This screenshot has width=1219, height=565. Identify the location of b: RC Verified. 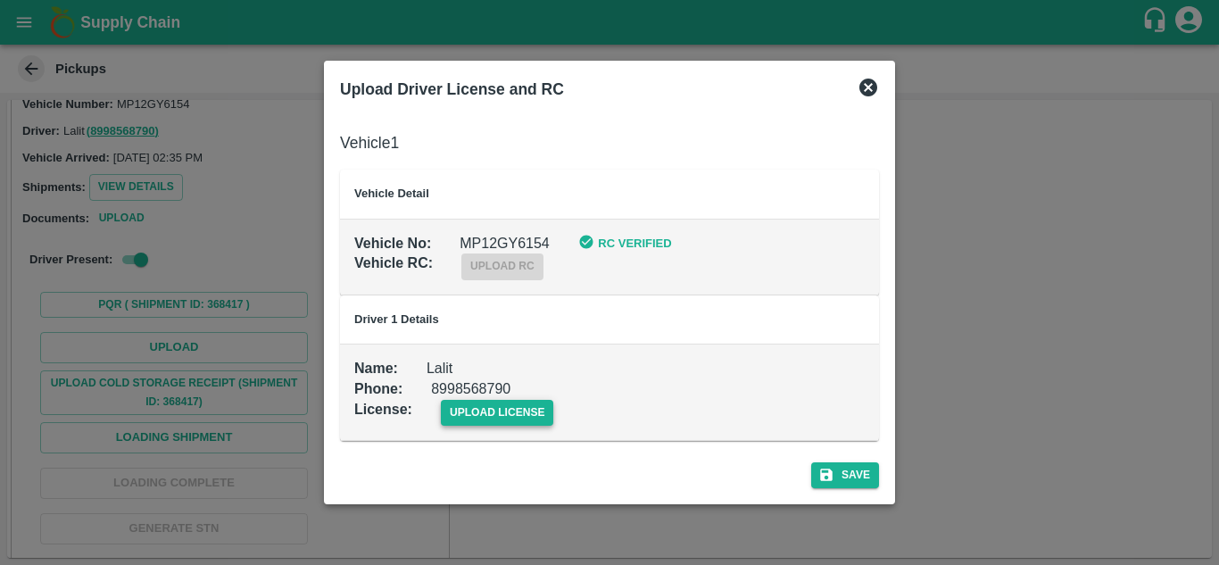
(635, 243).